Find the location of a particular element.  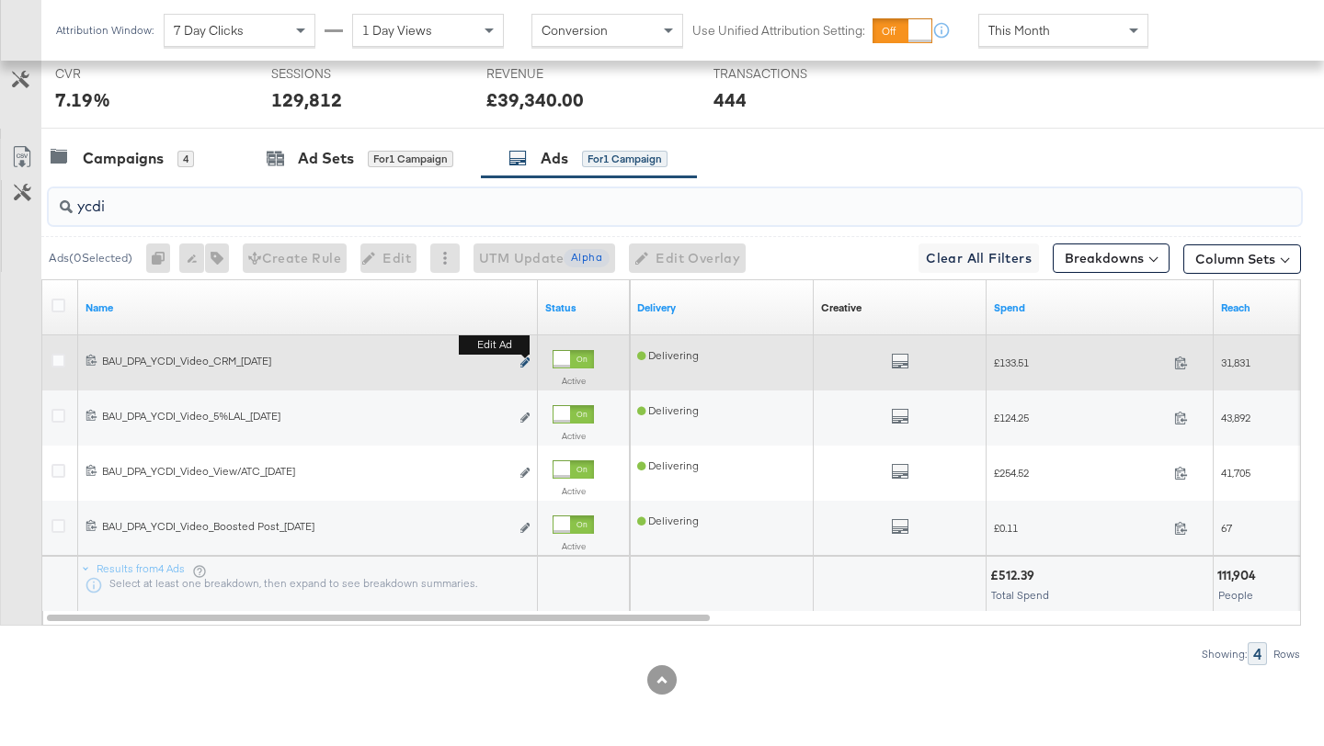

span: £133.51 is located at coordinates (1080, 362).